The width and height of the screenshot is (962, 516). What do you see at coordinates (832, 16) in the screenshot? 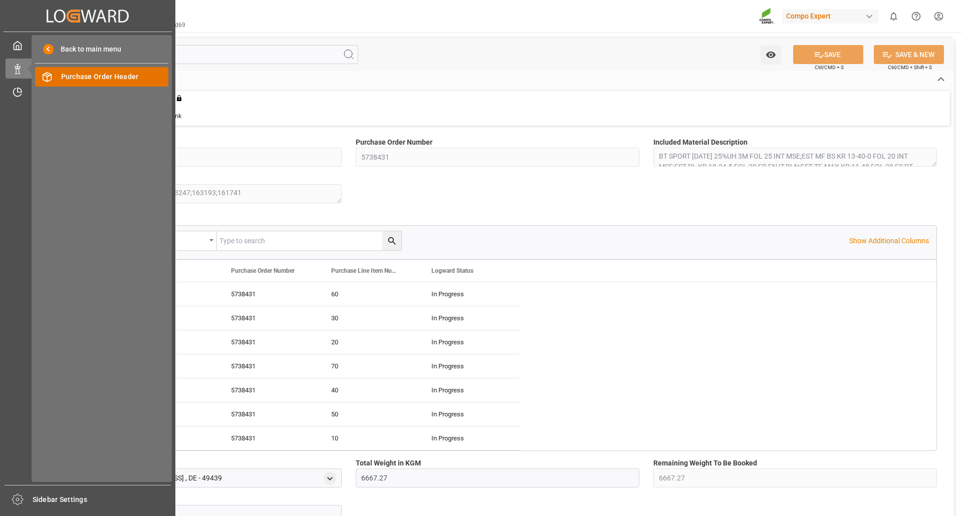
I see `button: Compo Expert` at bounding box center [832, 16].